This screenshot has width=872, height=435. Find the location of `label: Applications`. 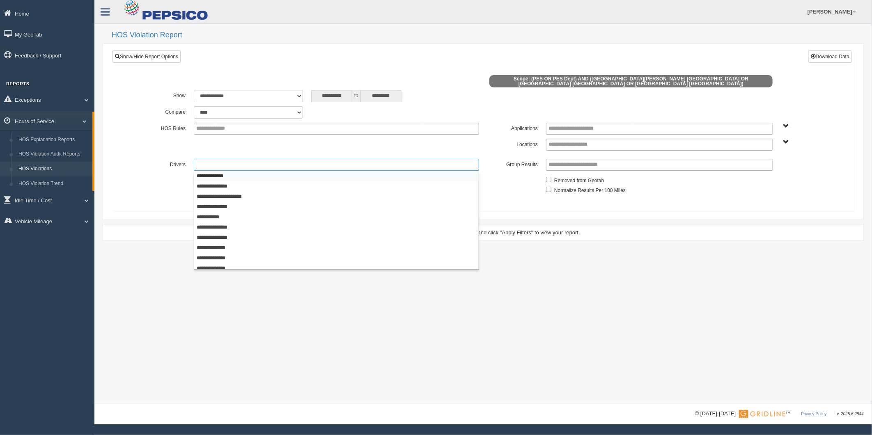

label: Applications is located at coordinates (512, 128).